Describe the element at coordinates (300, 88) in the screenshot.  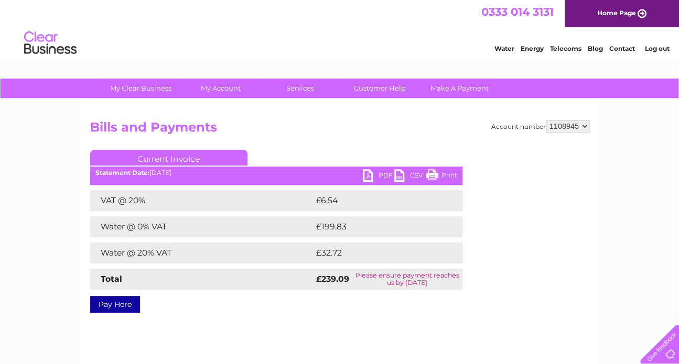
I see `a: Services` at that location.